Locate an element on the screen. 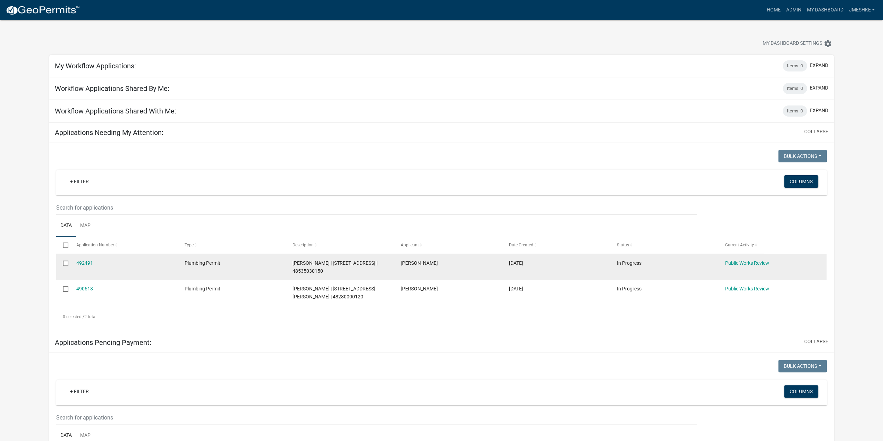  div: collapse is located at coordinates (441, 238).